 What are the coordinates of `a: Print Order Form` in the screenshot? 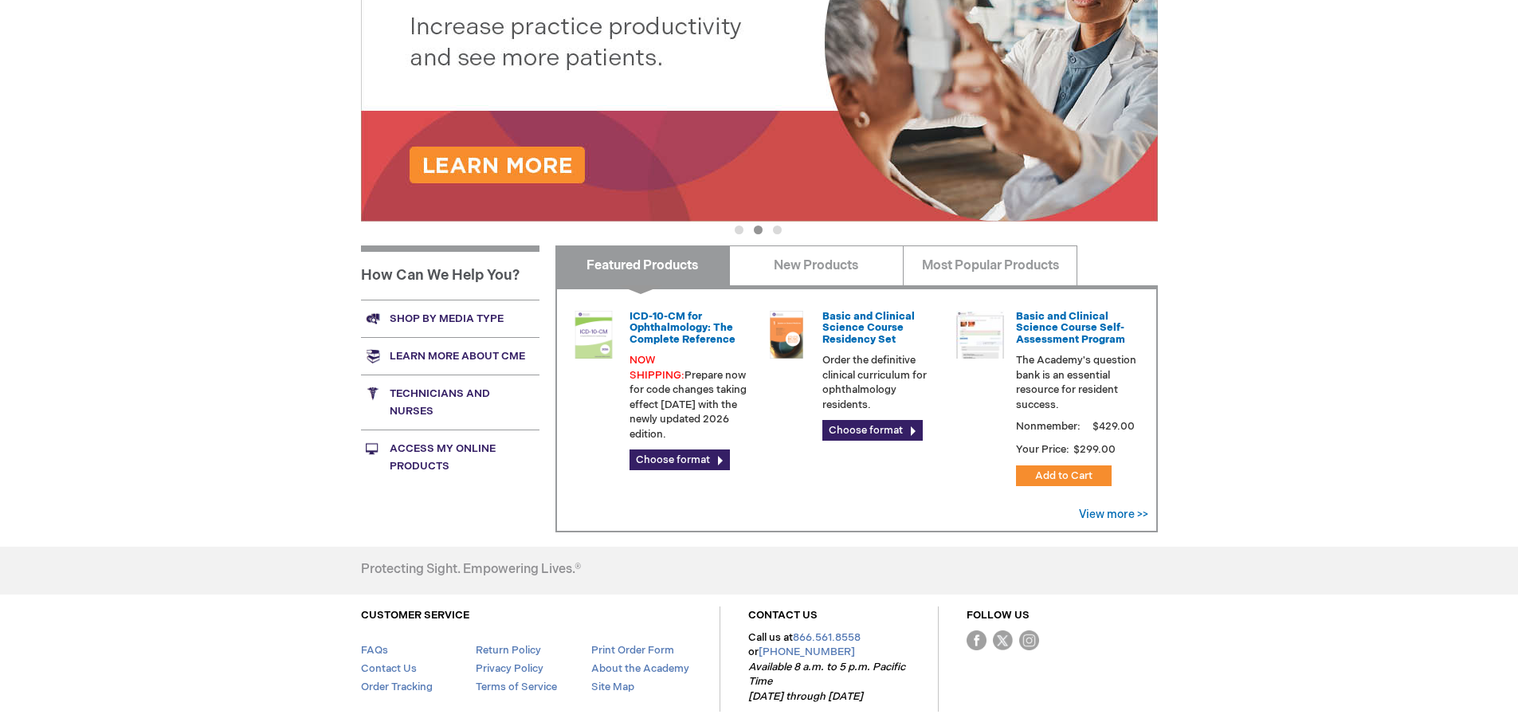 It's located at (633, 650).